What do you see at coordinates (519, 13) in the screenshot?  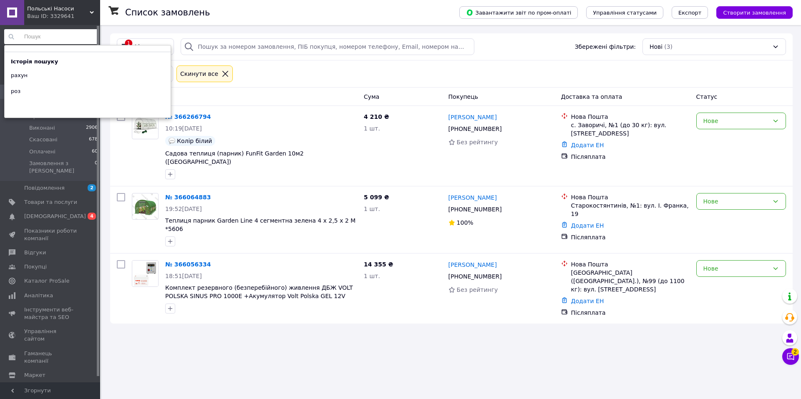 I see `span: Завантажити звіт по пром-оплаті` at bounding box center [519, 13].